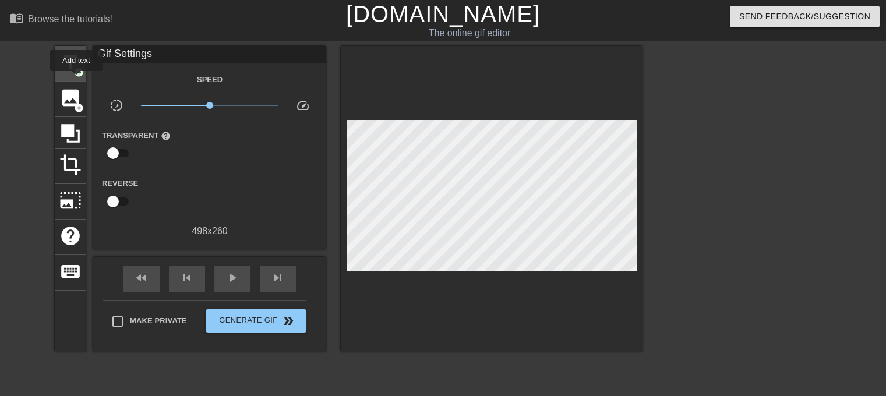 The height and width of the screenshot is (396, 886). Describe the element at coordinates (210, 80) in the screenshot. I see `label: Speed` at that location.